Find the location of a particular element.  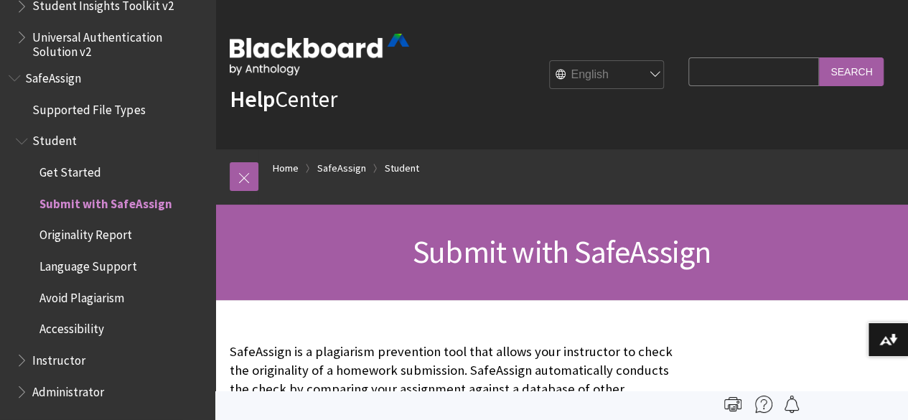

span: Originality Report is located at coordinates (85, 233).